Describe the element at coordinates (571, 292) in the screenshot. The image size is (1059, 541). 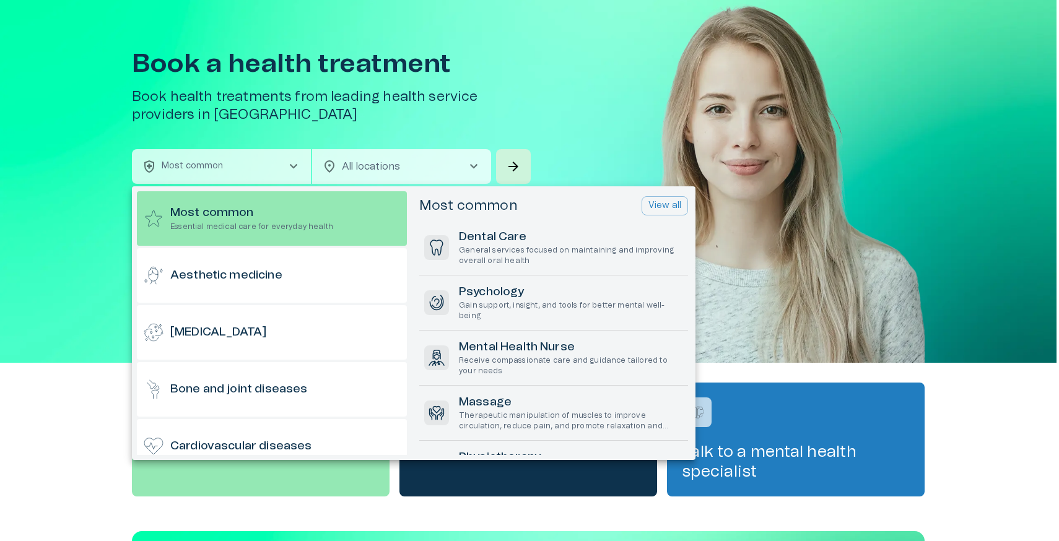
I see `h6: Psychology` at that location.